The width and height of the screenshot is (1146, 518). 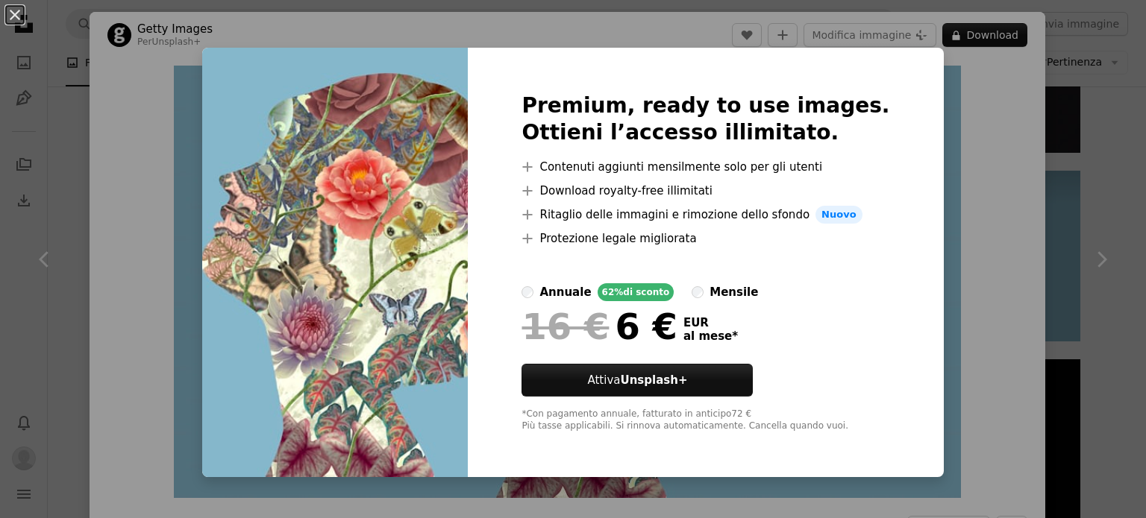 I want to click on li: Ritaglio delle immagini e rimozione dello sfondo, so click(x=705, y=215).